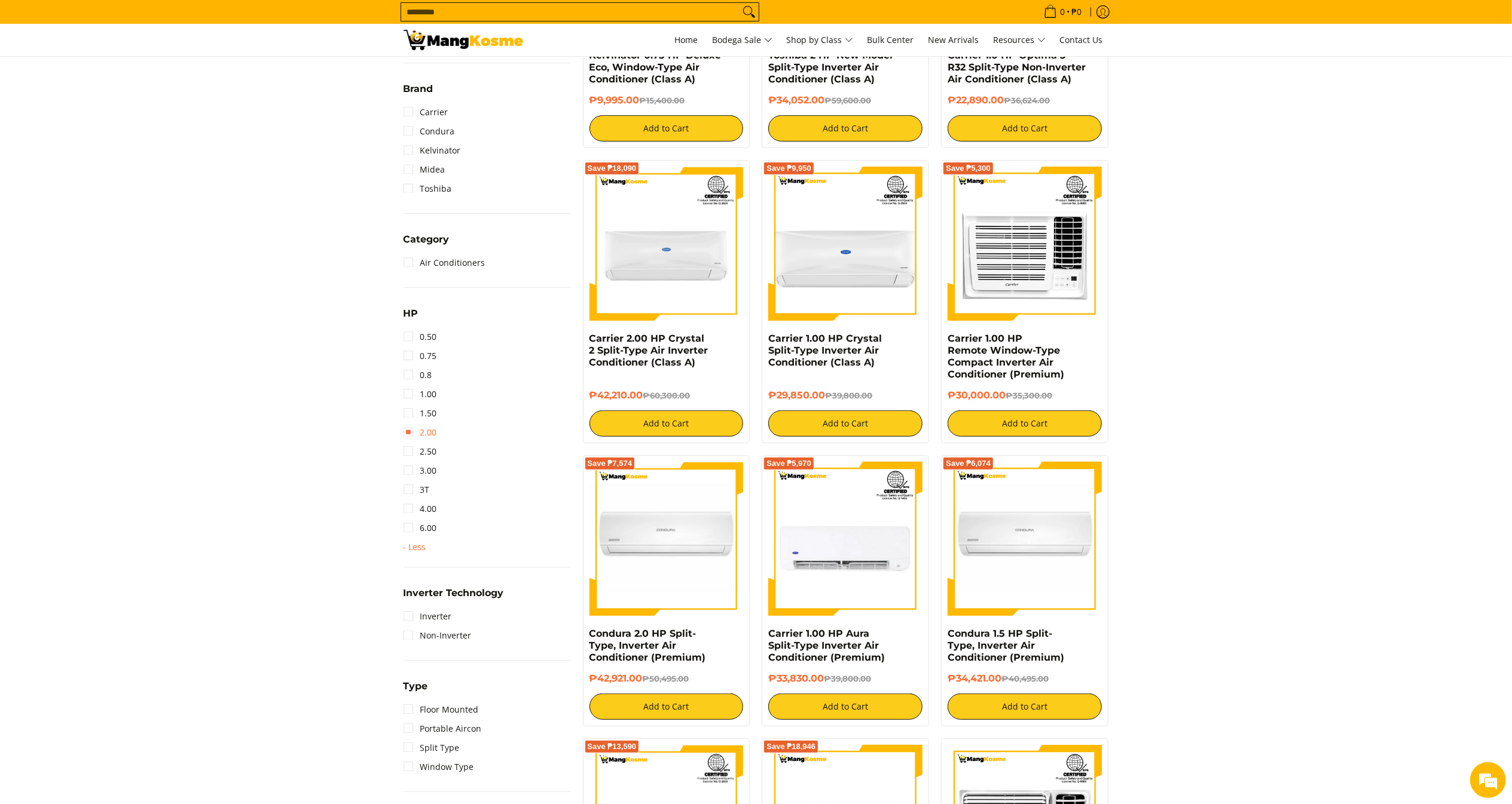  Describe the element at coordinates (667, 396) in the screenshot. I see `del: ₱60,300.00` at that location.